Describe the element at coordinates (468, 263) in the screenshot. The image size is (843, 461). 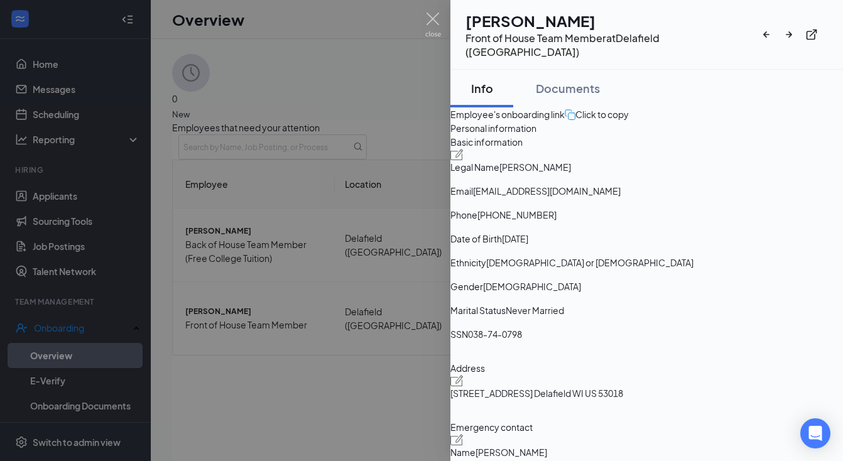
I see `span: Ethnicity` at that location.